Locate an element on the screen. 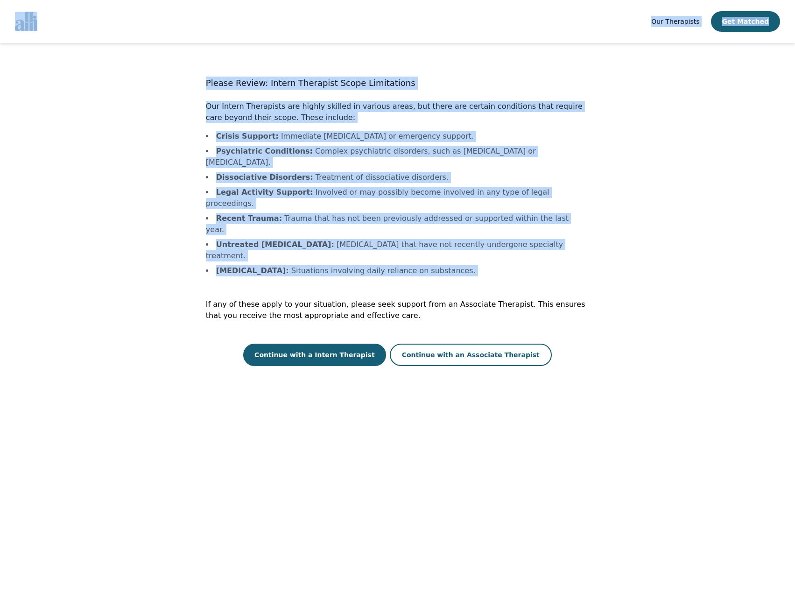  button: Continue with a Intern Therapist is located at coordinates (315, 355).